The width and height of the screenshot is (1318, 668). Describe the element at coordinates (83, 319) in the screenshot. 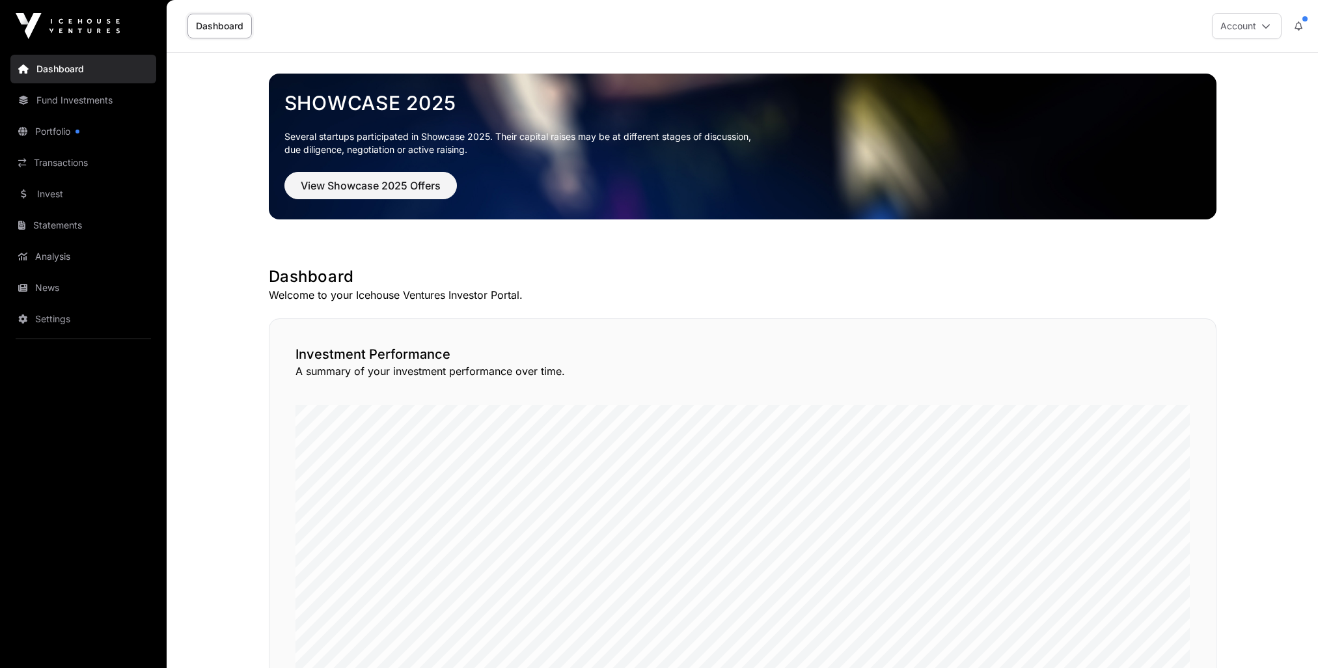

I see `a: Settings` at that location.